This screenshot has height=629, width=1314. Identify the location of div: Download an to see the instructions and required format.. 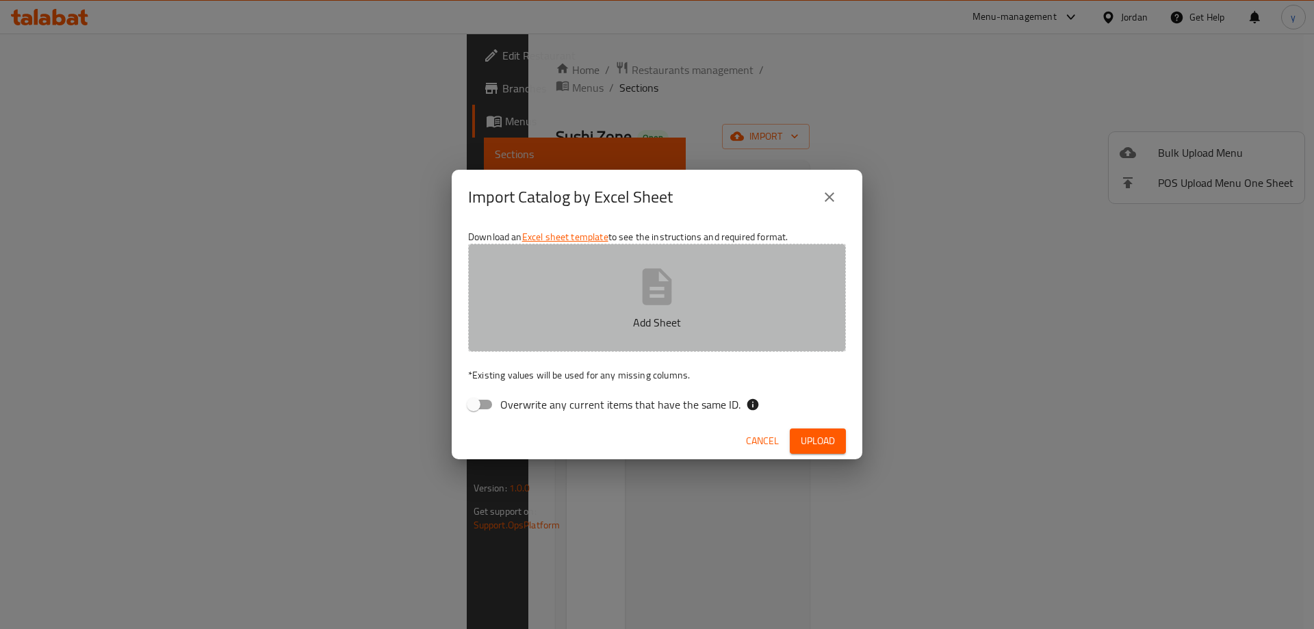
(657, 324).